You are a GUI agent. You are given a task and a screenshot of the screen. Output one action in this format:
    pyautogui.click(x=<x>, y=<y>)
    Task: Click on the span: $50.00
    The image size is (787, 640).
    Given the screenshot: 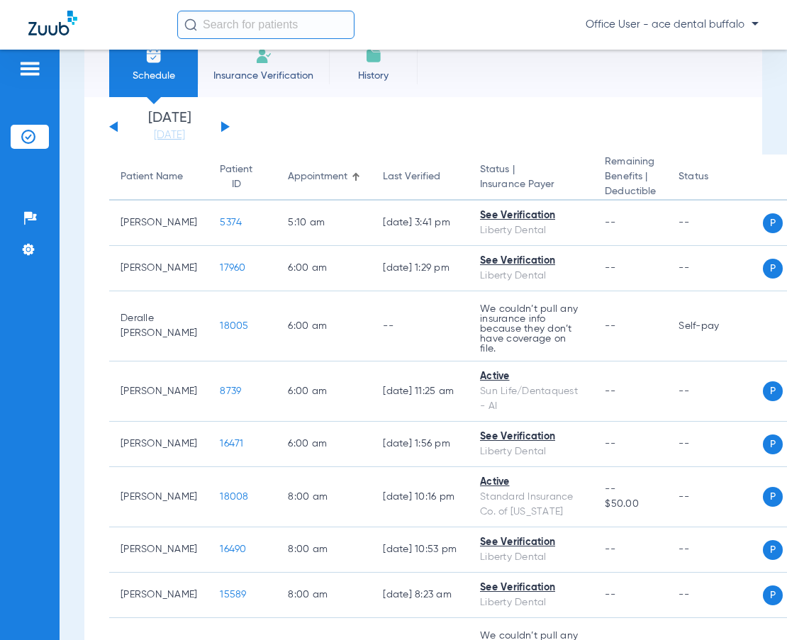 What is the action you would take?
    pyautogui.click(x=630, y=504)
    